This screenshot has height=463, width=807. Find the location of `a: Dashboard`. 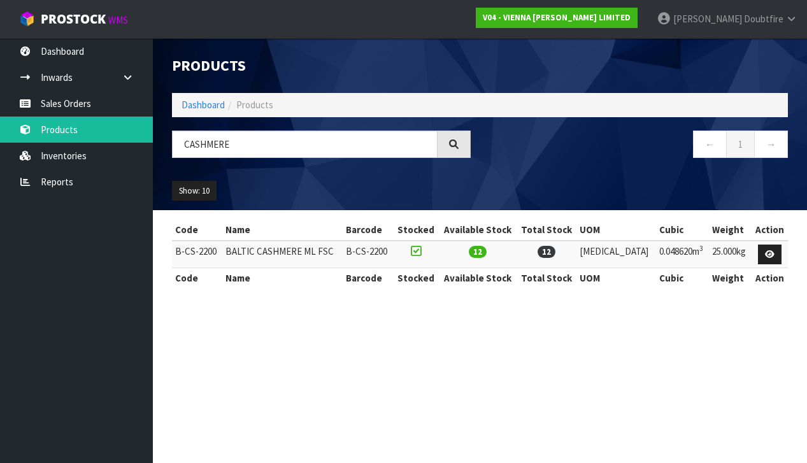

a: Dashboard is located at coordinates (203, 104).